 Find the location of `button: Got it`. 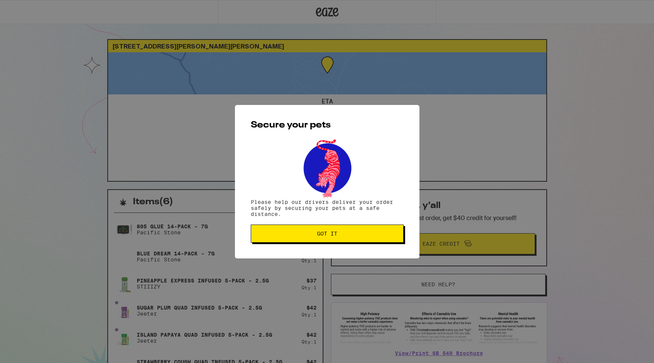

button: Got it is located at coordinates (327, 234).